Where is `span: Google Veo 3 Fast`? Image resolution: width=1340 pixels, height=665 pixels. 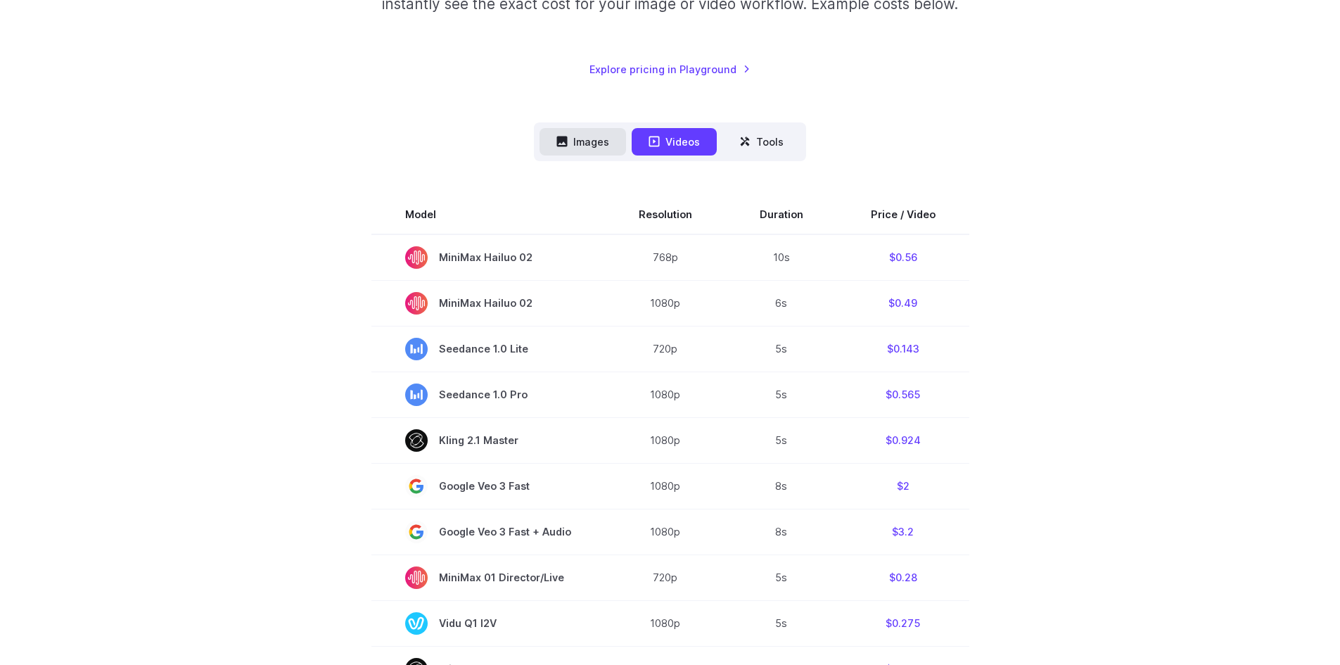
span: Google Veo 3 Fast is located at coordinates (488, 486).